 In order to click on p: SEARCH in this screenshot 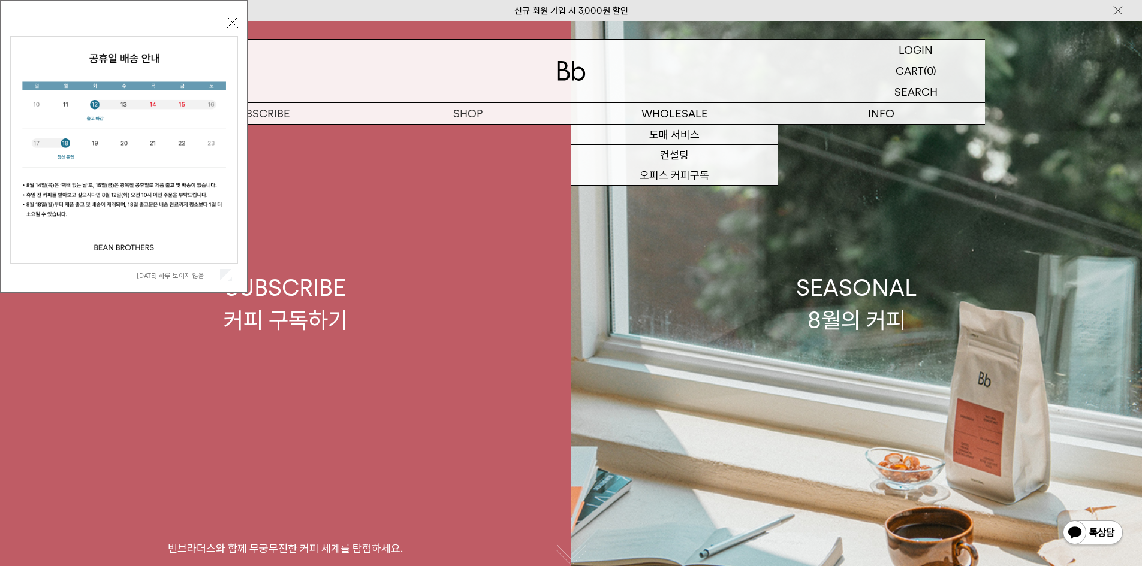, I will do `click(916, 92)`.